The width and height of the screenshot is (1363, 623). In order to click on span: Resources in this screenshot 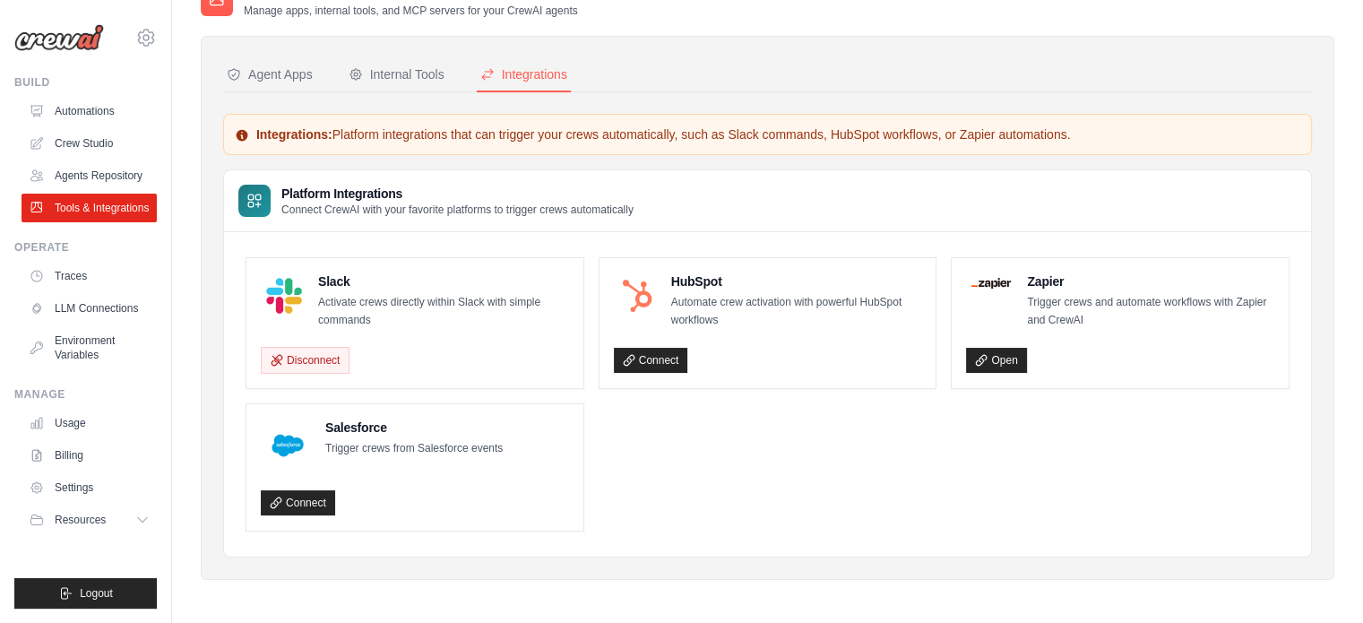, I will do `click(80, 520)`.